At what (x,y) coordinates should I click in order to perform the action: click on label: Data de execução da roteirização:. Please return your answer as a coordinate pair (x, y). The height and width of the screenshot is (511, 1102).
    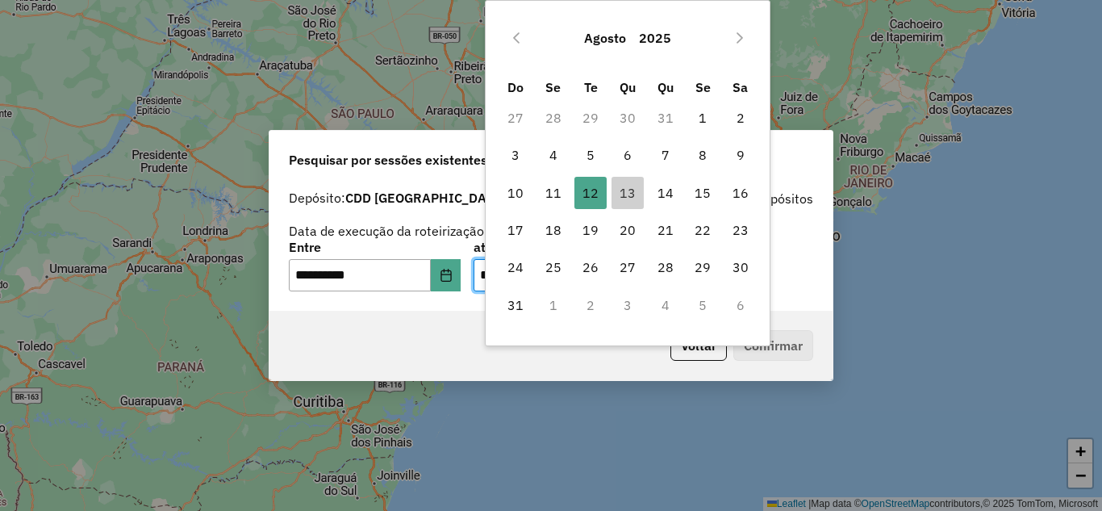
    Looking at the image, I should click on (388, 231).